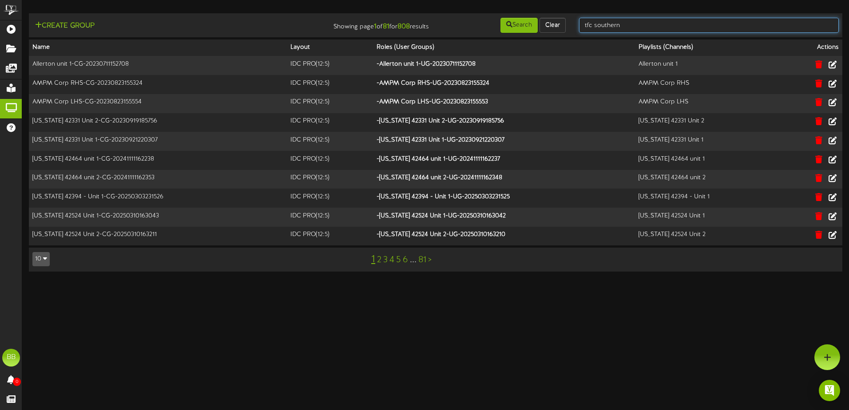 Image resolution: width=849 pixels, height=410 pixels. Describe the element at coordinates (375, 27) in the screenshot. I see `strong: 1` at that location.